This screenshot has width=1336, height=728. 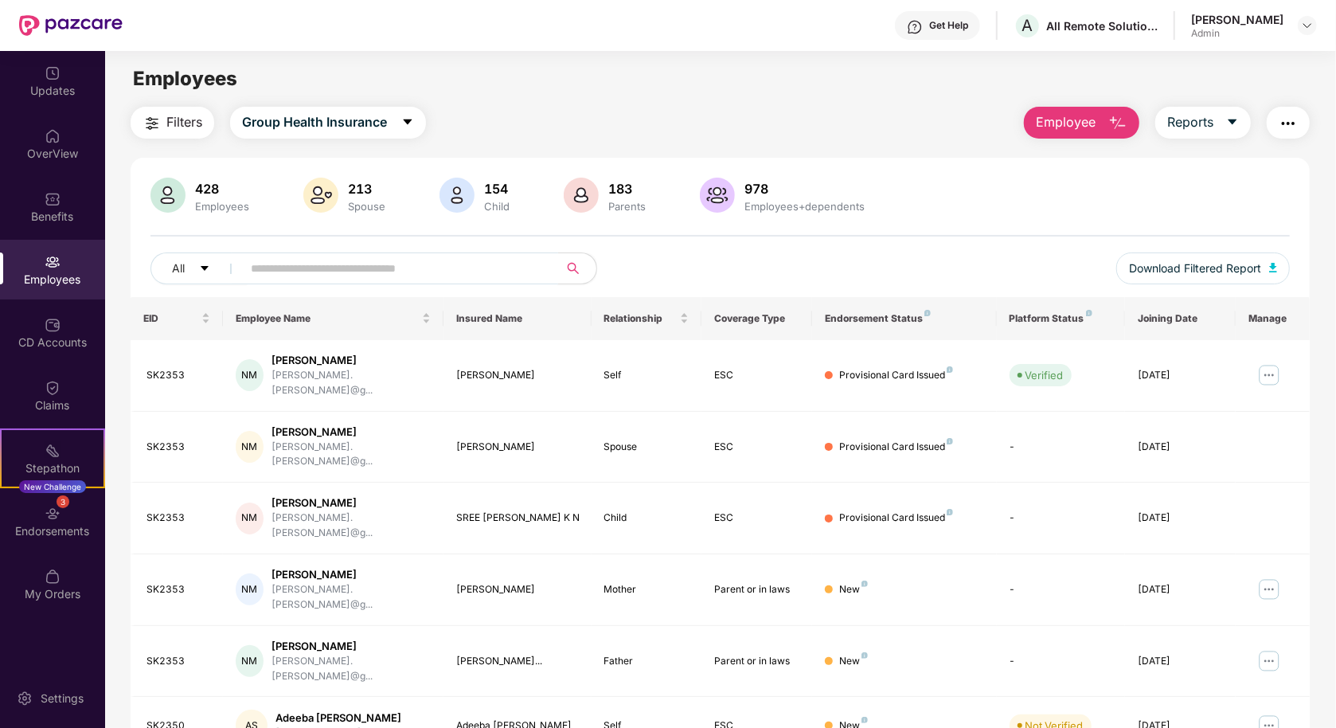 What do you see at coordinates (641, 318) in the screenshot?
I see `span: Relationship` at bounding box center [641, 318].